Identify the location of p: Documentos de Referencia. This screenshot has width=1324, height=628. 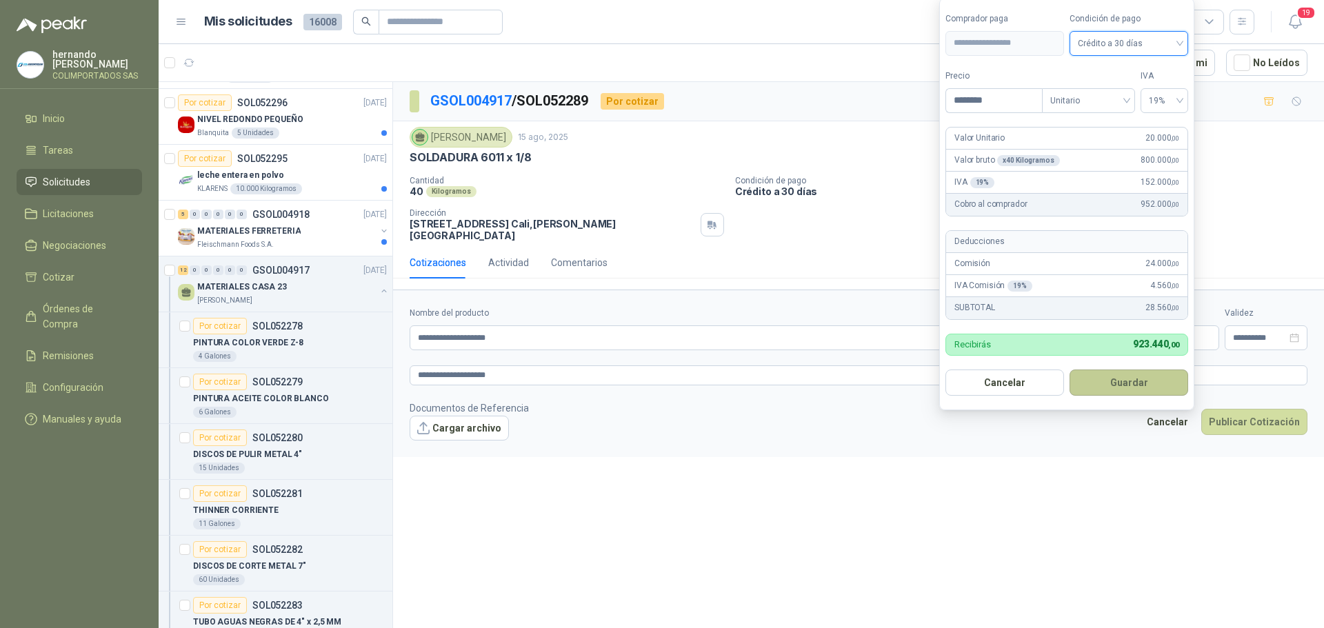
(469, 408).